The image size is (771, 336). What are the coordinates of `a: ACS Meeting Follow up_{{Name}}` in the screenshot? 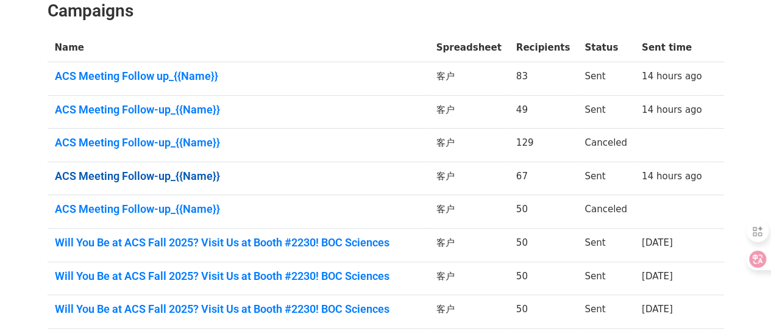 It's located at (238, 76).